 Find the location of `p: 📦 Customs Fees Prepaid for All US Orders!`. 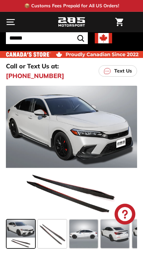

p: 📦 Customs Fees Prepaid for All US Orders! is located at coordinates (72, 6).